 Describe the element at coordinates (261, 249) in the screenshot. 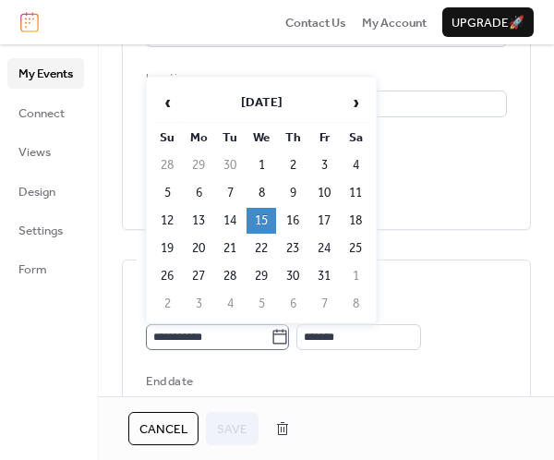

I see `td: 22` at that location.